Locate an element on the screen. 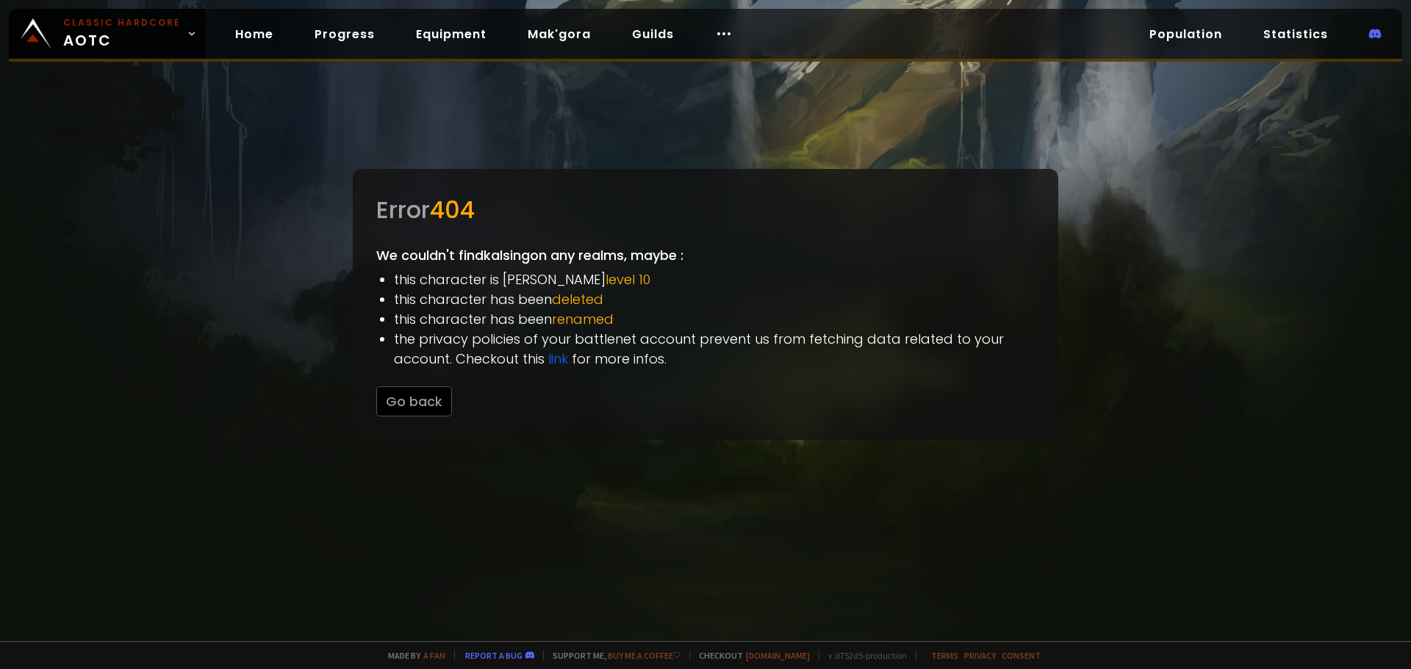  a: Go back is located at coordinates (414, 401).